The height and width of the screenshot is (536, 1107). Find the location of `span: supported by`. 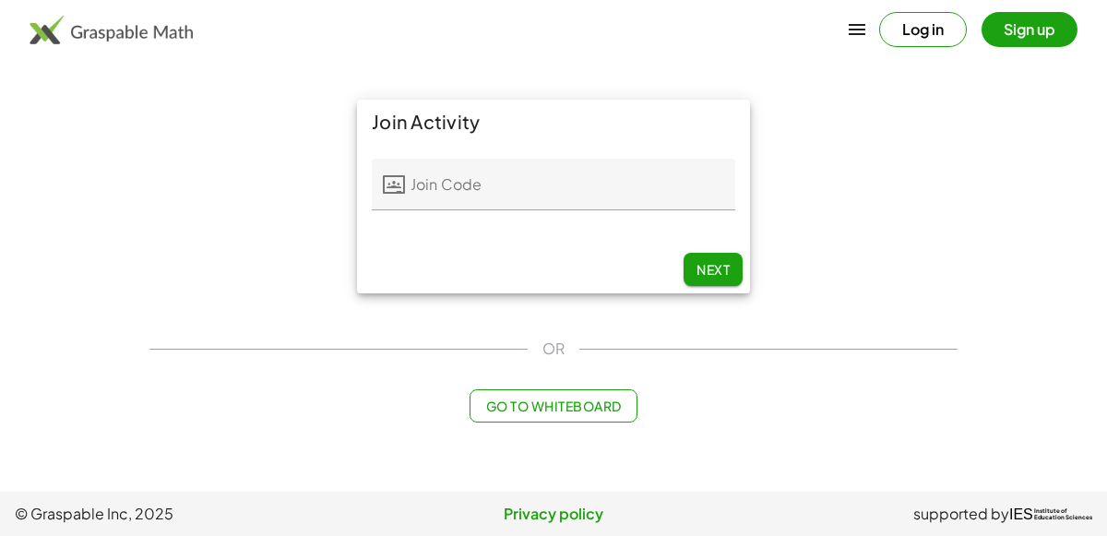

span: supported by is located at coordinates (961, 514).